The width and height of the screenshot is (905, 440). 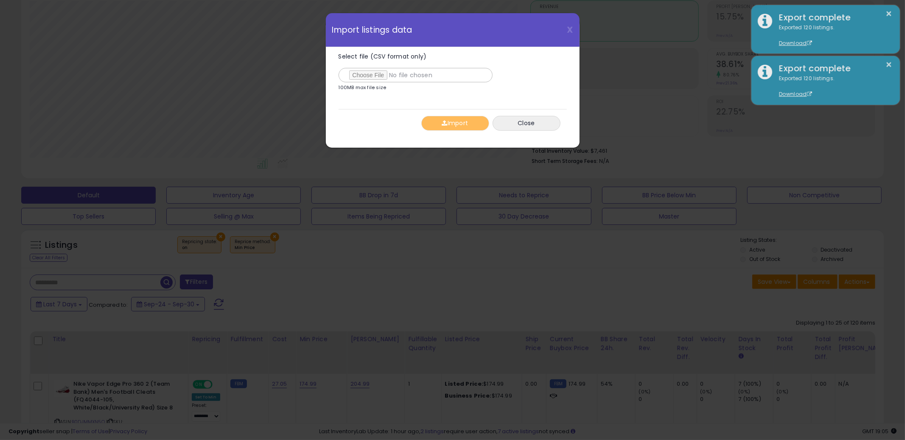 I want to click on span: Import listings data, so click(x=372, y=30).